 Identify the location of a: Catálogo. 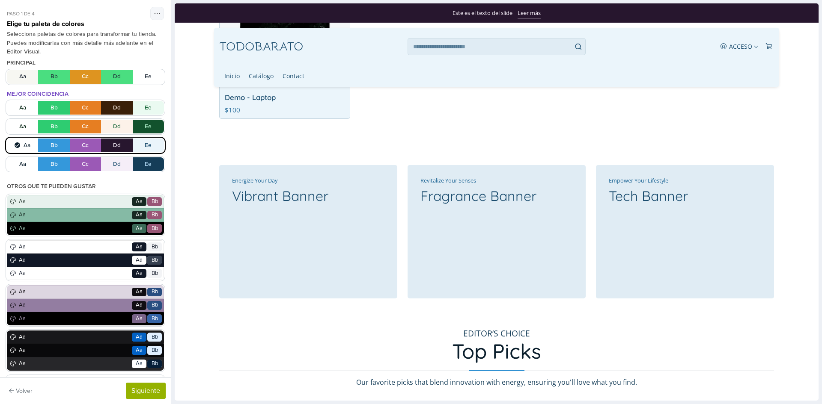
(86, 73).